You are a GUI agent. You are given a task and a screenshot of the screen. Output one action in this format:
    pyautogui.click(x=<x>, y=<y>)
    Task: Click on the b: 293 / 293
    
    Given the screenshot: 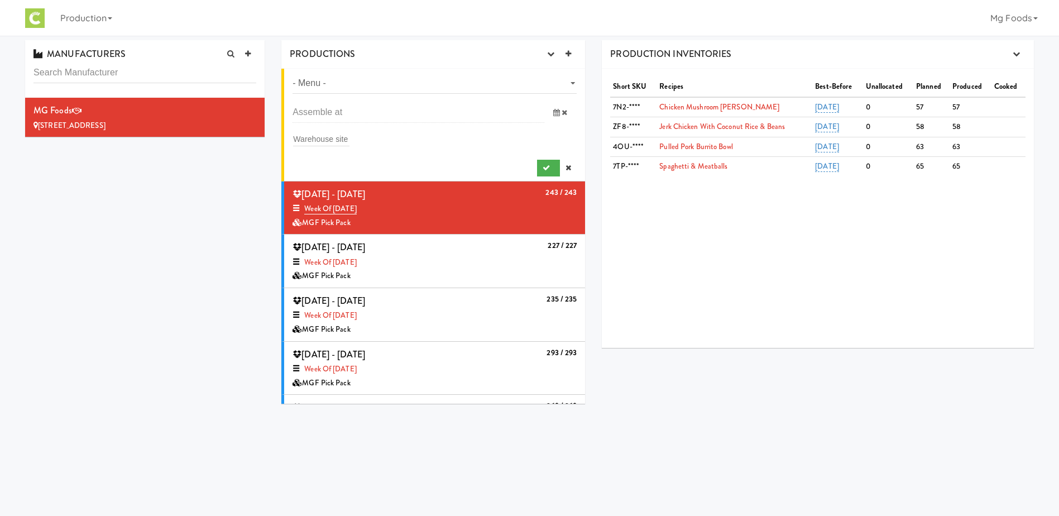 What is the action you would take?
    pyautogui.click(x=562, y=352)
    